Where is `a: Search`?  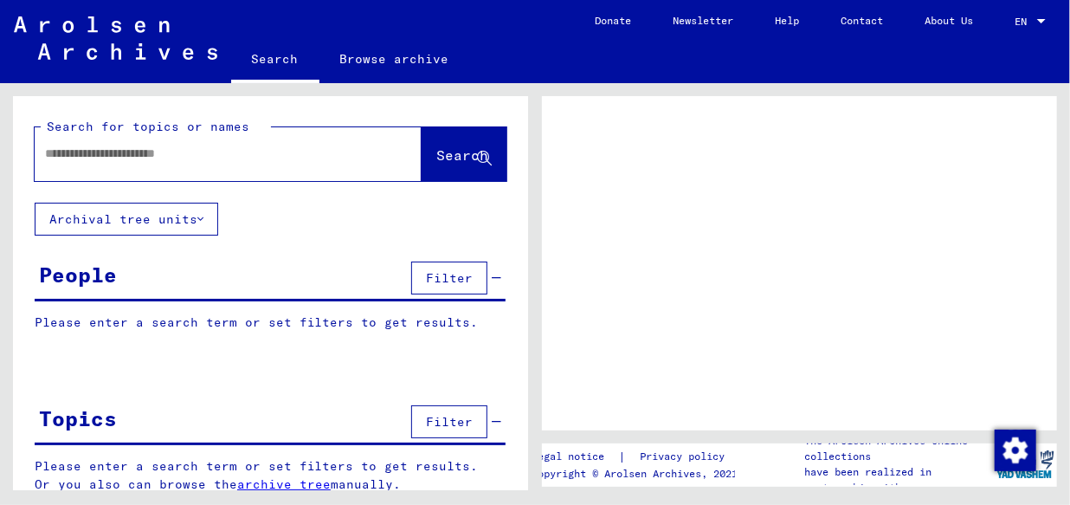
a: Search is located at coordinates (275, 61).